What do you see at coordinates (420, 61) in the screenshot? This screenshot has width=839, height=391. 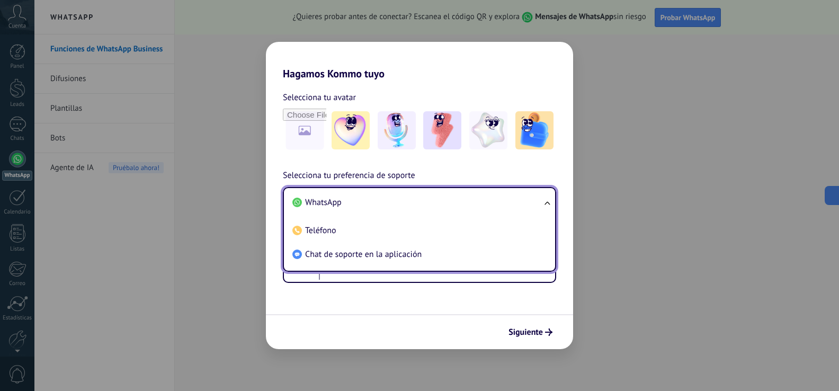 I see `h2: Hagamos Kommo tuyo` at bounding box center [420, 61].